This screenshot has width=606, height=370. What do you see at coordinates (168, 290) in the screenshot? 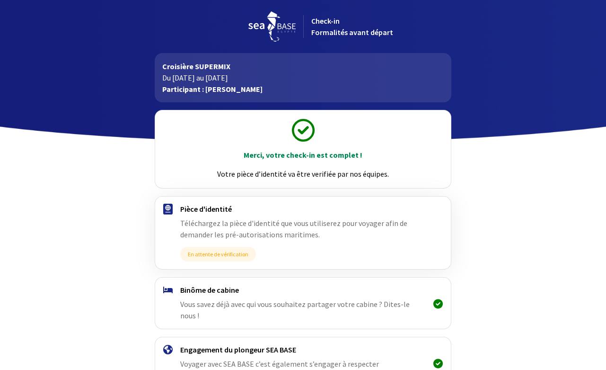
I see `img: binome.svg` at bounding box center [168, 290].